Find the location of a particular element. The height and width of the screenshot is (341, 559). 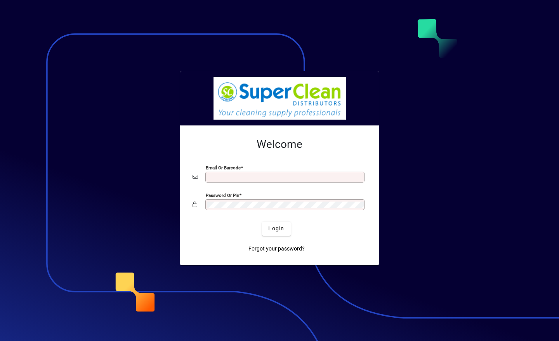

span: Login is located at coordinates (276, 228).